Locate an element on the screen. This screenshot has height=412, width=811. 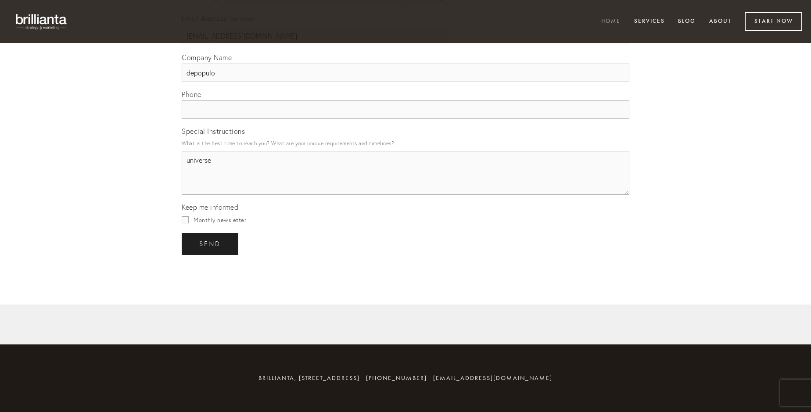
img: brillianta - research, strategy, marketing is located at coordinates (42, 22).